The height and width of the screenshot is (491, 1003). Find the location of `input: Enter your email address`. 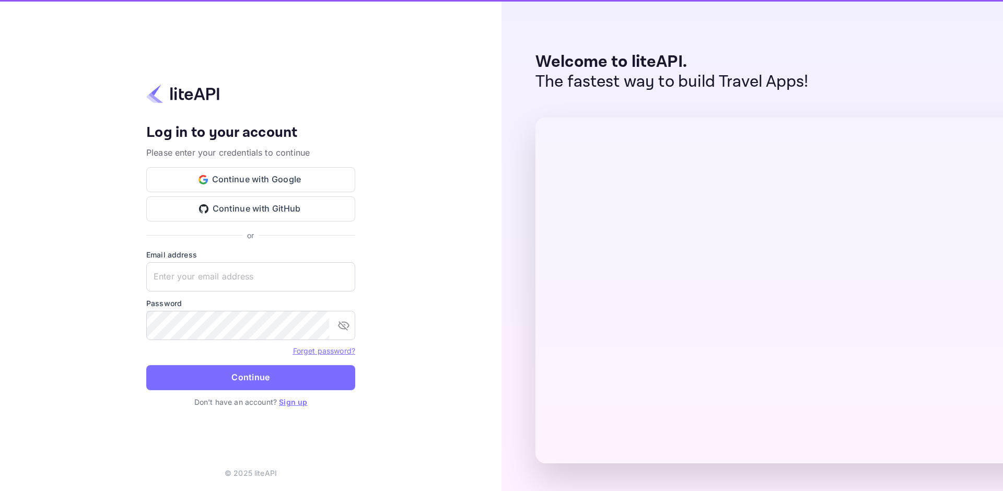

input: Enter your email address is located at coordinates (251, 277).